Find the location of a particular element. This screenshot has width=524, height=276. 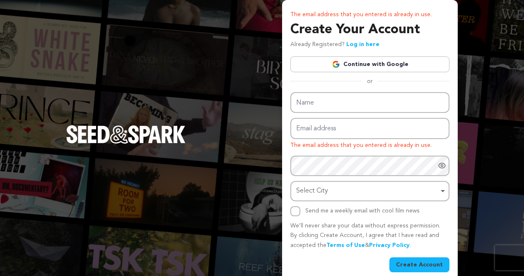

input: Name is located at coordinates (370, 102).